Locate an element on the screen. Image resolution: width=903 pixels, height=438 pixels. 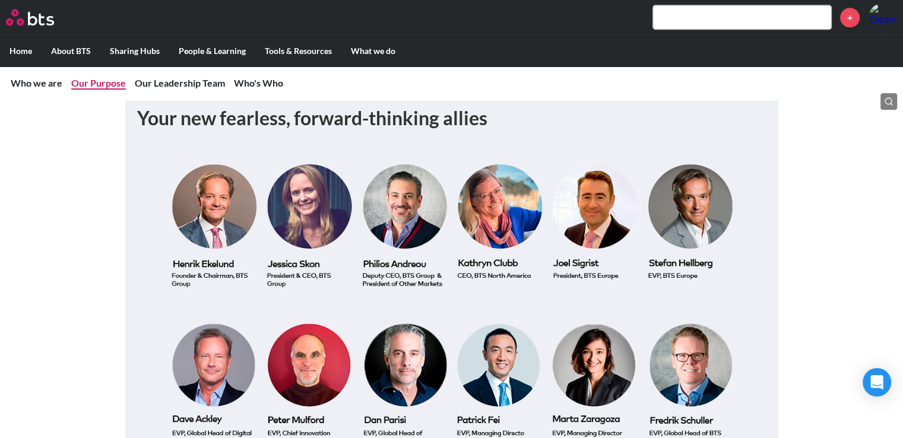
a: Who we are is located at coordinates (36, 83).